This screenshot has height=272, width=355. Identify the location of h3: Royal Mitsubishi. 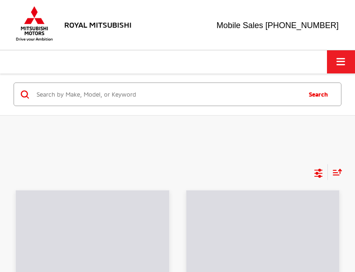
(98, 24).